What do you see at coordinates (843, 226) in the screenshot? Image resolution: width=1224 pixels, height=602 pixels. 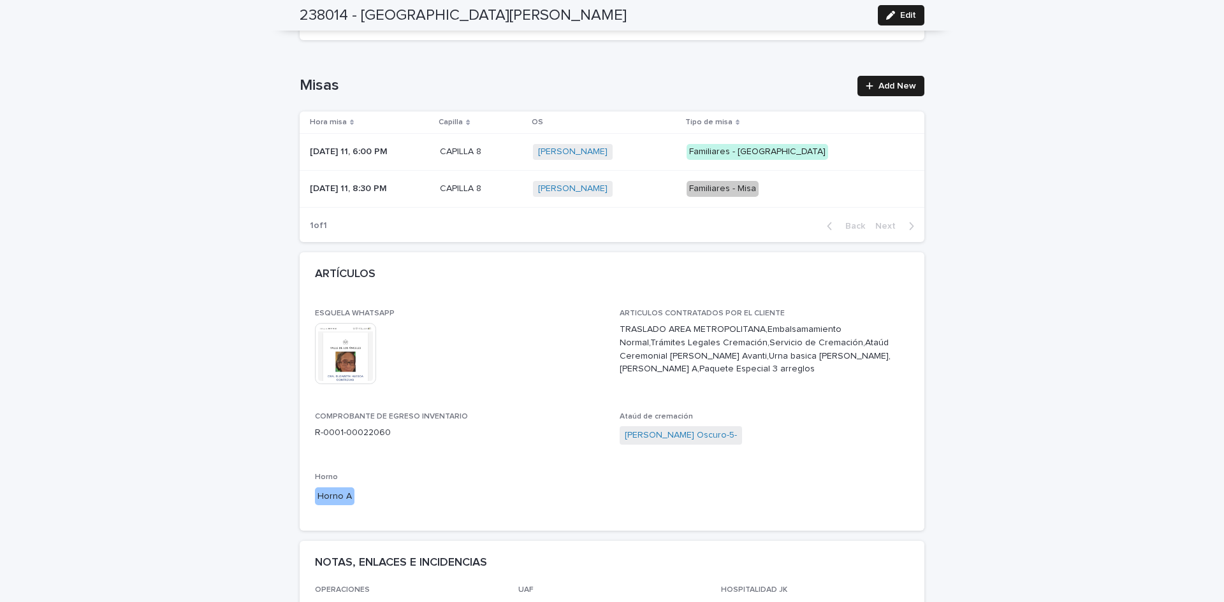 I see `button: Back` at bounding box center [843, 226].